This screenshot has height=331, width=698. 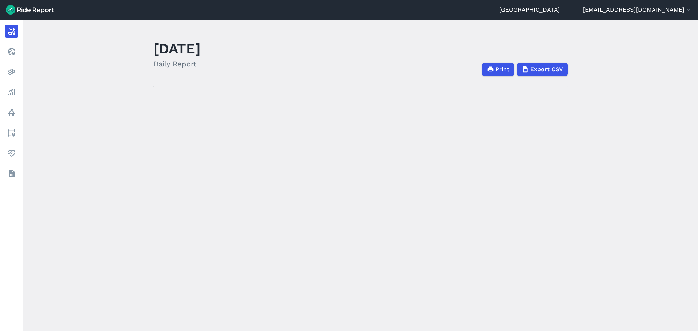 I want to click on button: Export CSV, so click(x=542, y=69).